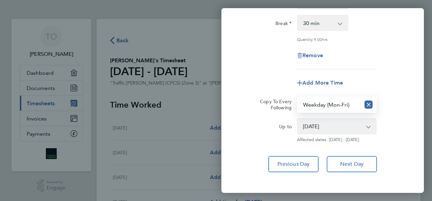 Image resolution: width=432 pixels, height=201 pixels. Describe the element at coordinates (337, 39) in the screenshot. I see `div: Quantity: hrs` at that location.